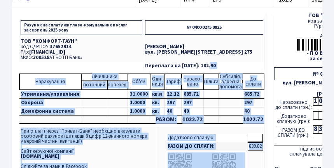 This screenshot has height=168, width=334. Describe the element at coordinates (293, 132) in the screenshot. I see `div: РАЗОМ ДО СПЛАТИ (грн.):` at that location.